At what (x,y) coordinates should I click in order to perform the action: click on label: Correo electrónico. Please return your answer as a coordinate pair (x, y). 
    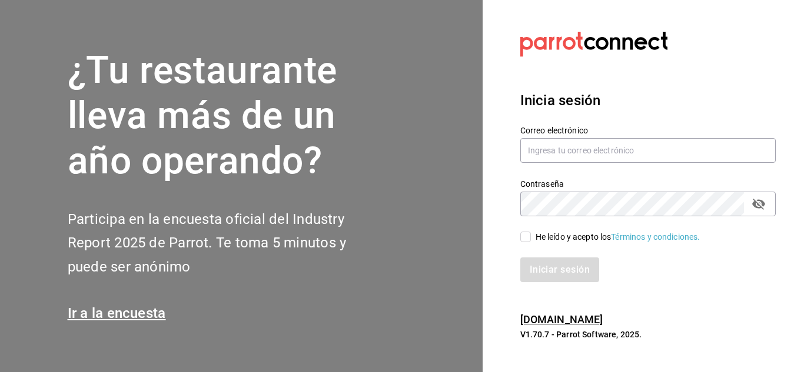
    Looking at the image, I should click on (648, 131).